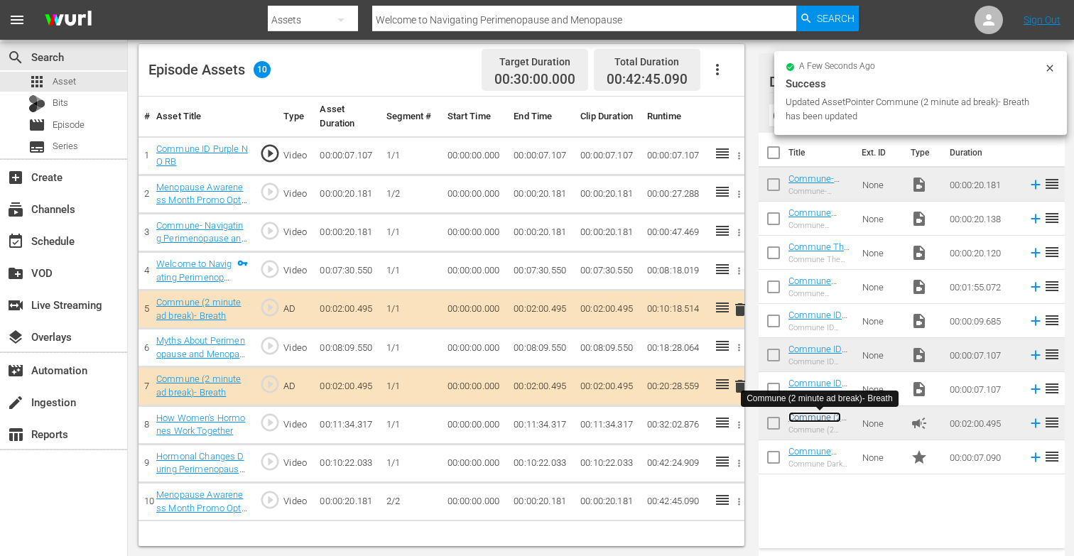  I want to click on span: Overlays, so click(16, 337).